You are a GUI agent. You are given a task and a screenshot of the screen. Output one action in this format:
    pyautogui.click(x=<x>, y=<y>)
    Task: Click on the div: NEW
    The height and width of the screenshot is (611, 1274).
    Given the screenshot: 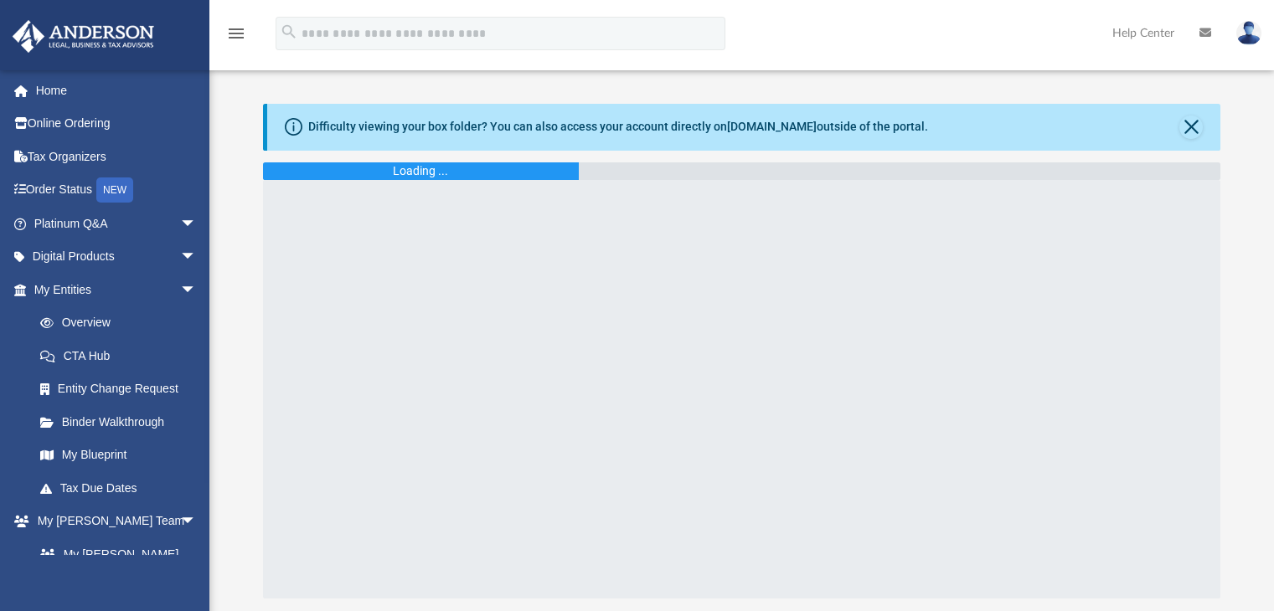 What is the action you would take?
    pyautogui.click(x=115, y=190)
    